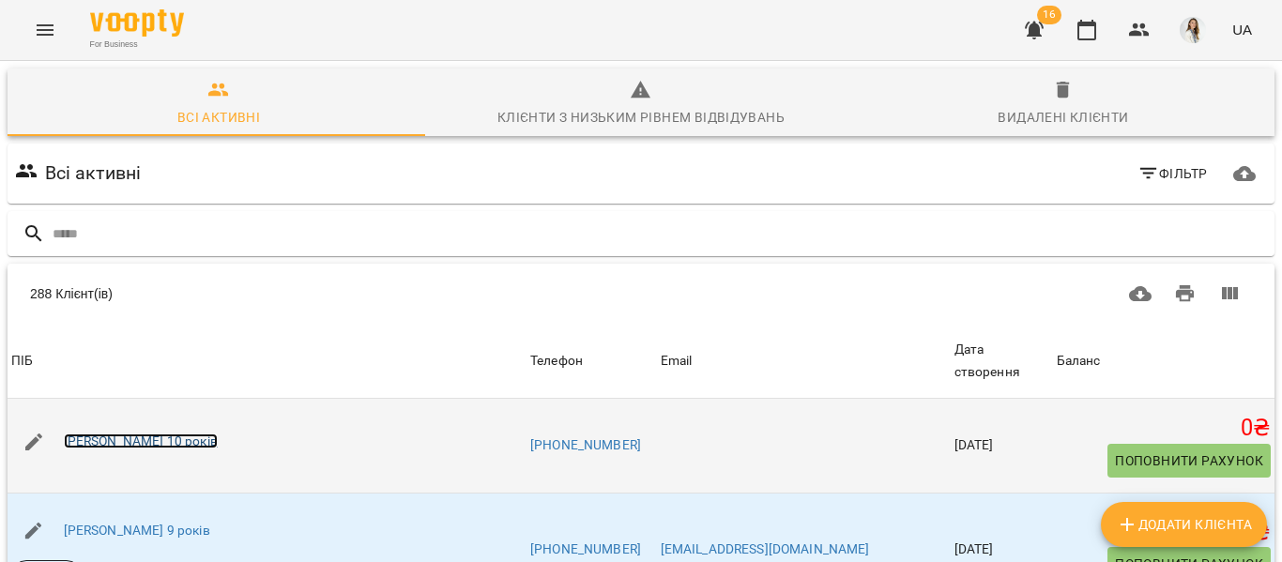 The height and width of the screenshot is (562, 1282). I want to click on div: Всі активні, so click(219, 117).